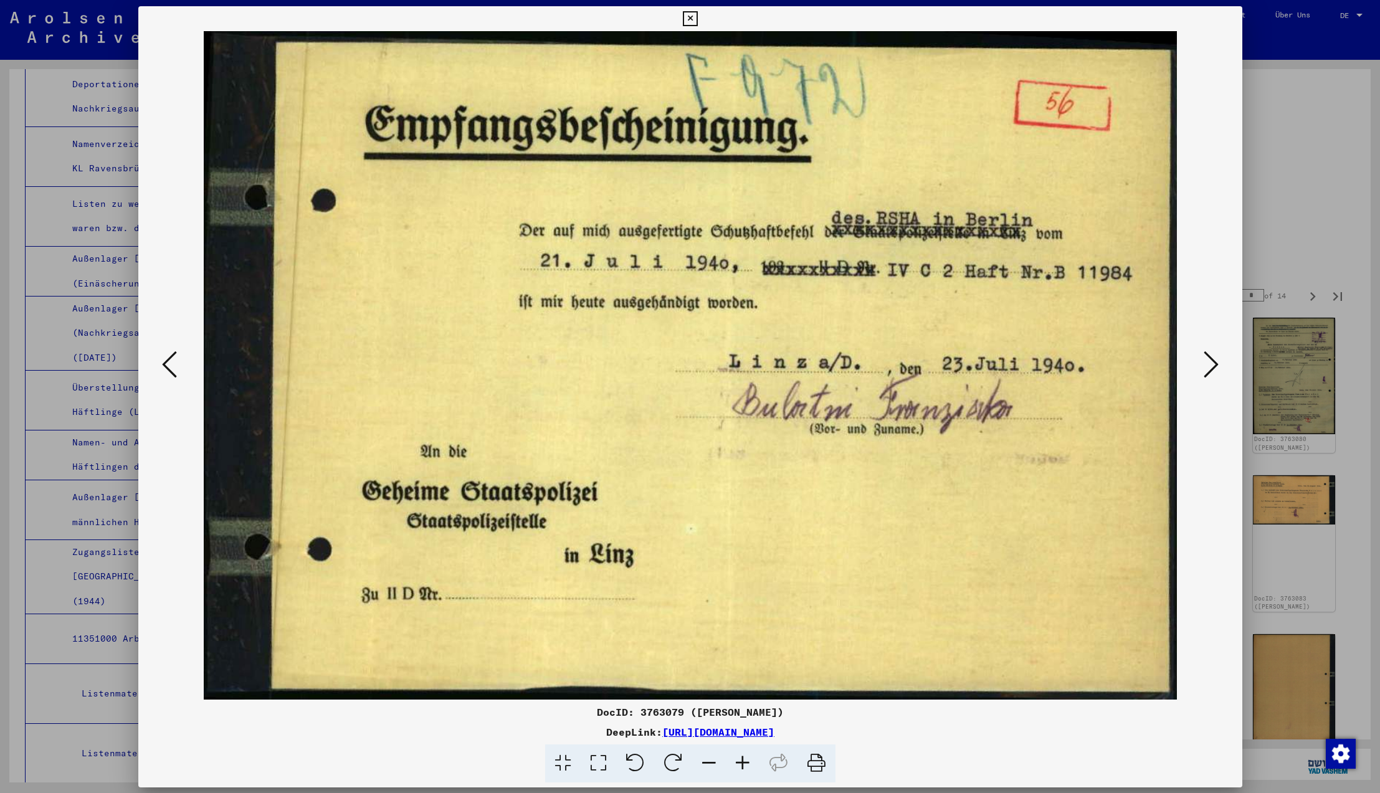 The image size is (1380, 793). I want to click on div: DeepLink:, so click(690, 732).